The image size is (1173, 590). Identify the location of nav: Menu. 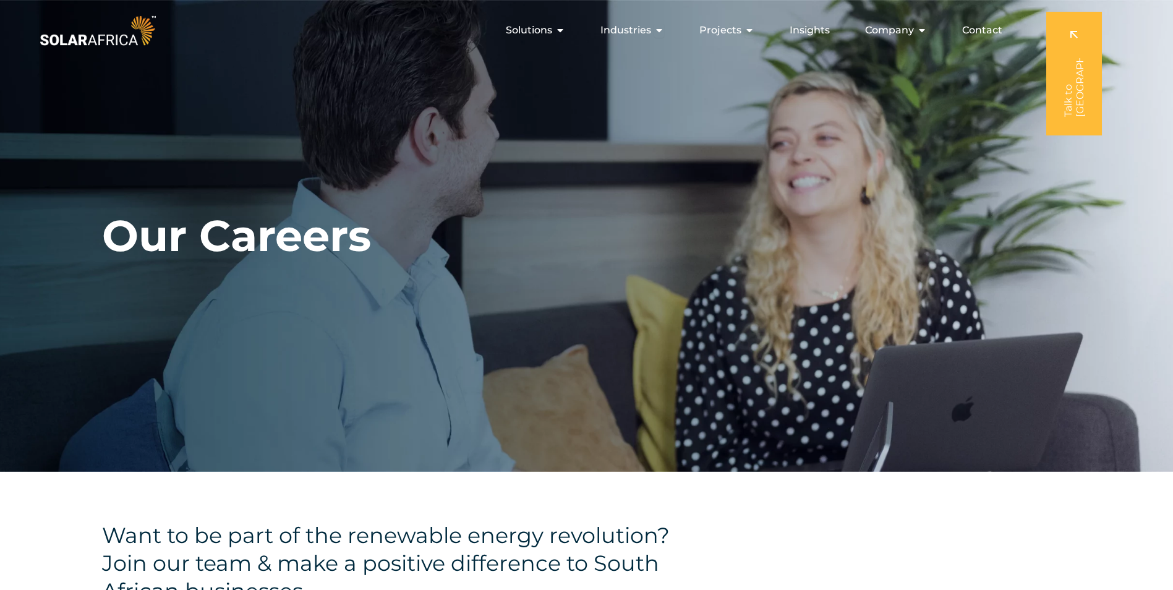
(585, 30).